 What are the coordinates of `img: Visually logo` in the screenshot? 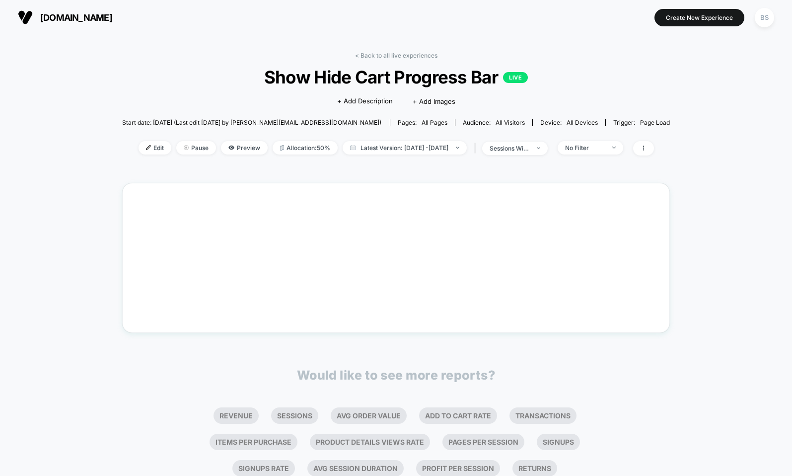 It's located at (25, 17).